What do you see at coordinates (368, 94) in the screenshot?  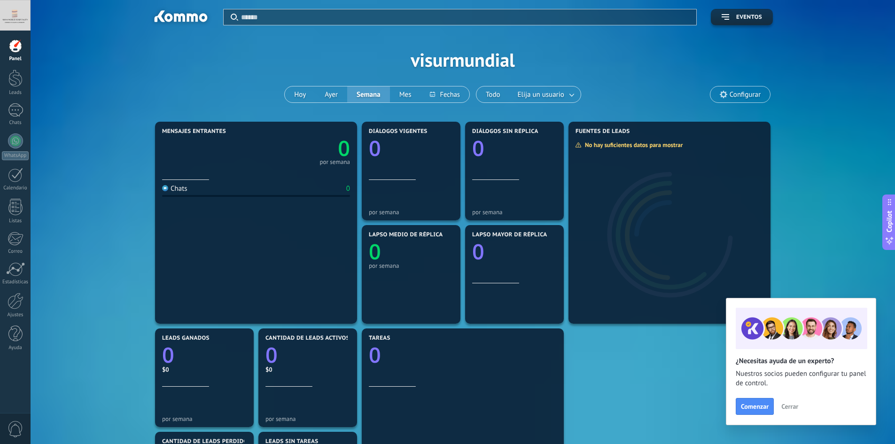 I see `button: Semana` at bounding box center [368, 94].